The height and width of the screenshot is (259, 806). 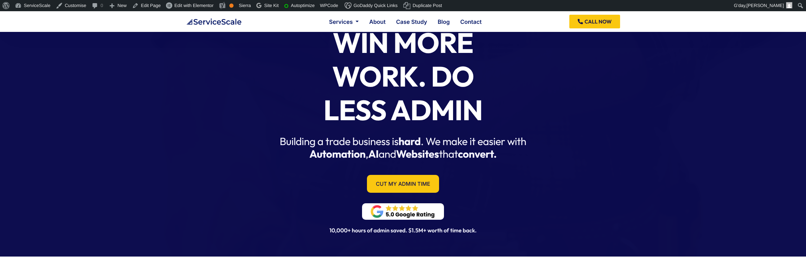 I want to click on span: hard, so click(x=409, y=141).